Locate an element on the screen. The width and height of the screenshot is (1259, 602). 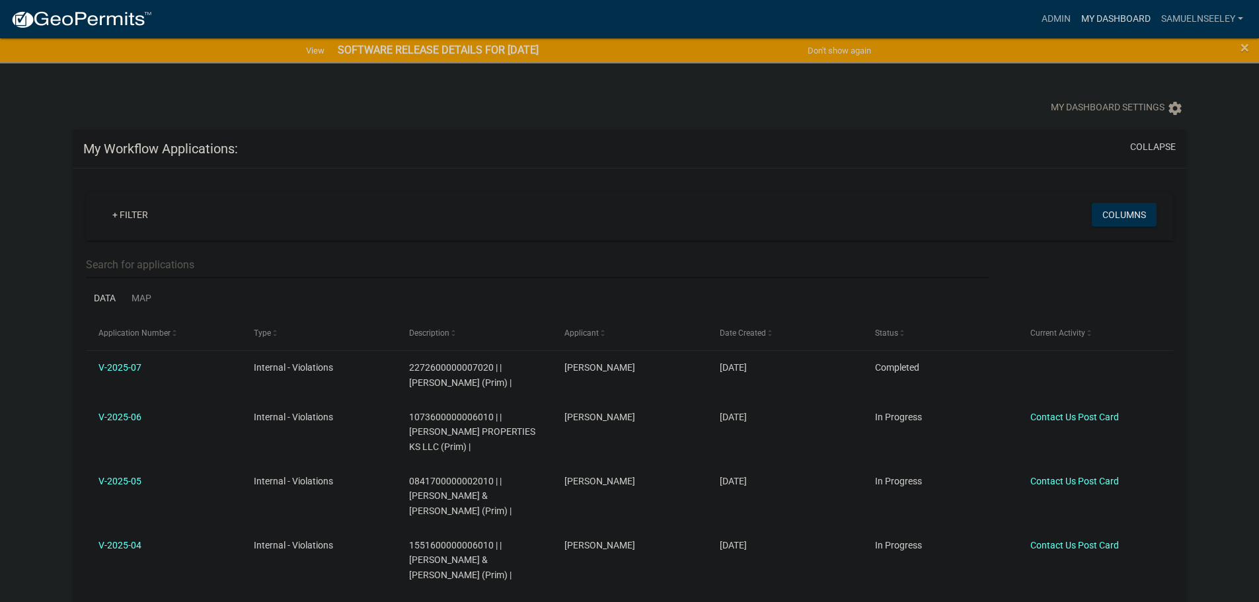
a: V-2025-07 is located at coordinates (120, 367).